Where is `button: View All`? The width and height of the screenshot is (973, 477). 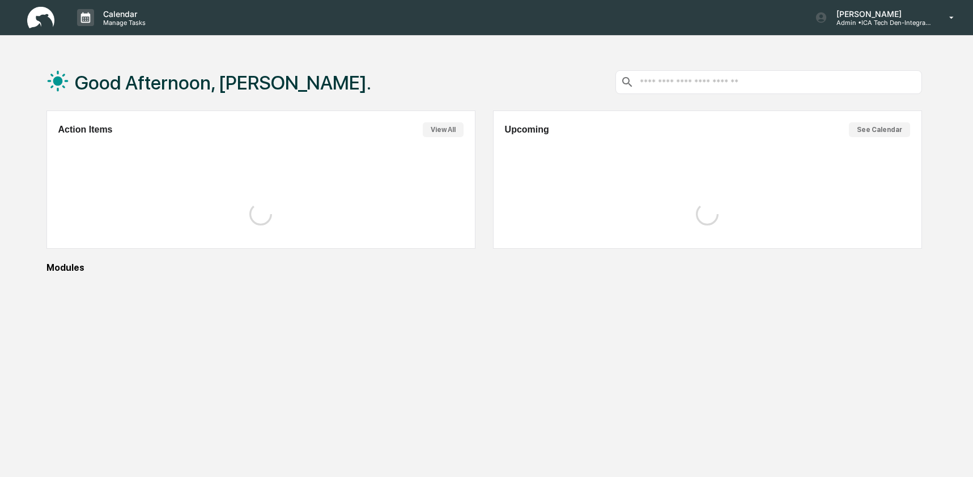 button: View All is located at coordinates (443, 130).